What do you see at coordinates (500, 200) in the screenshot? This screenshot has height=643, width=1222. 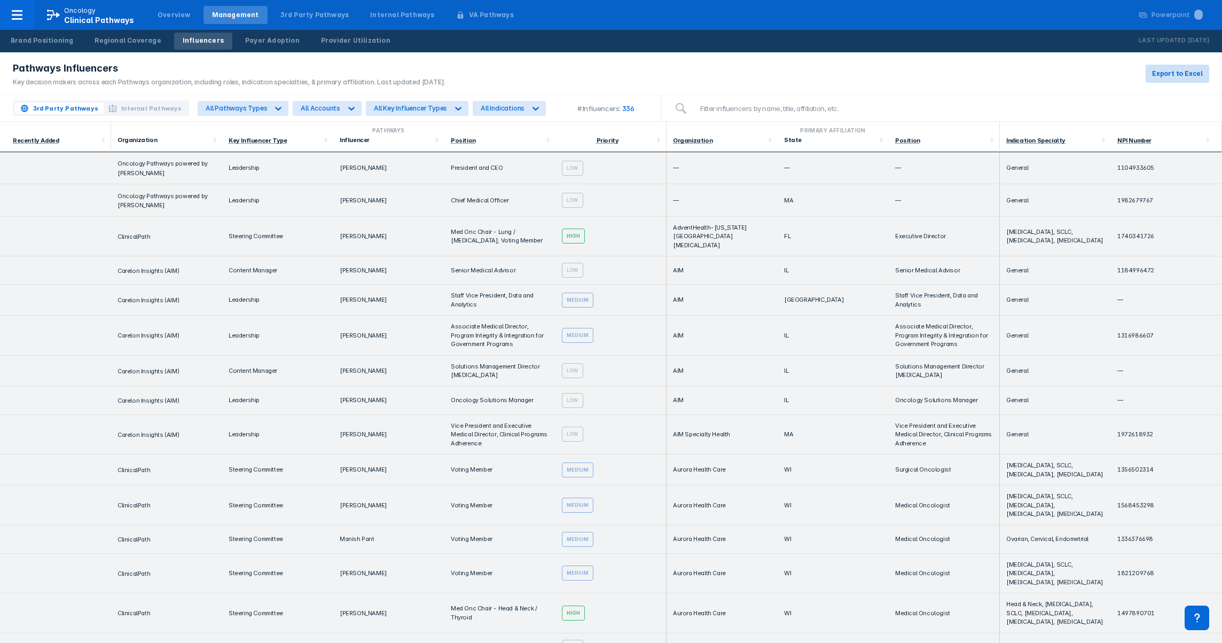 I see `td: Chief Medical Officer` at bounding box center [500, 200].